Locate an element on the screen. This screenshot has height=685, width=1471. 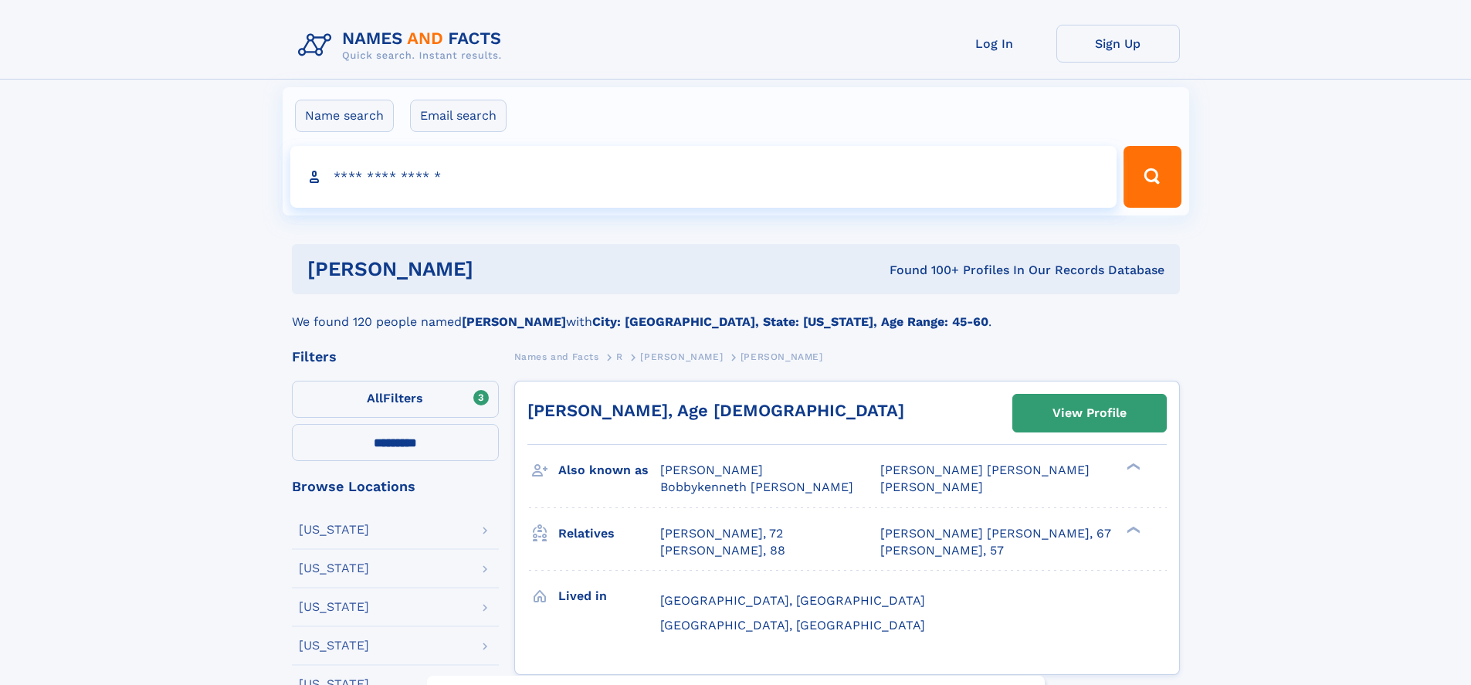
div: Found 100+ Profiles In Our Records Database is located at coordinates (923, 270).